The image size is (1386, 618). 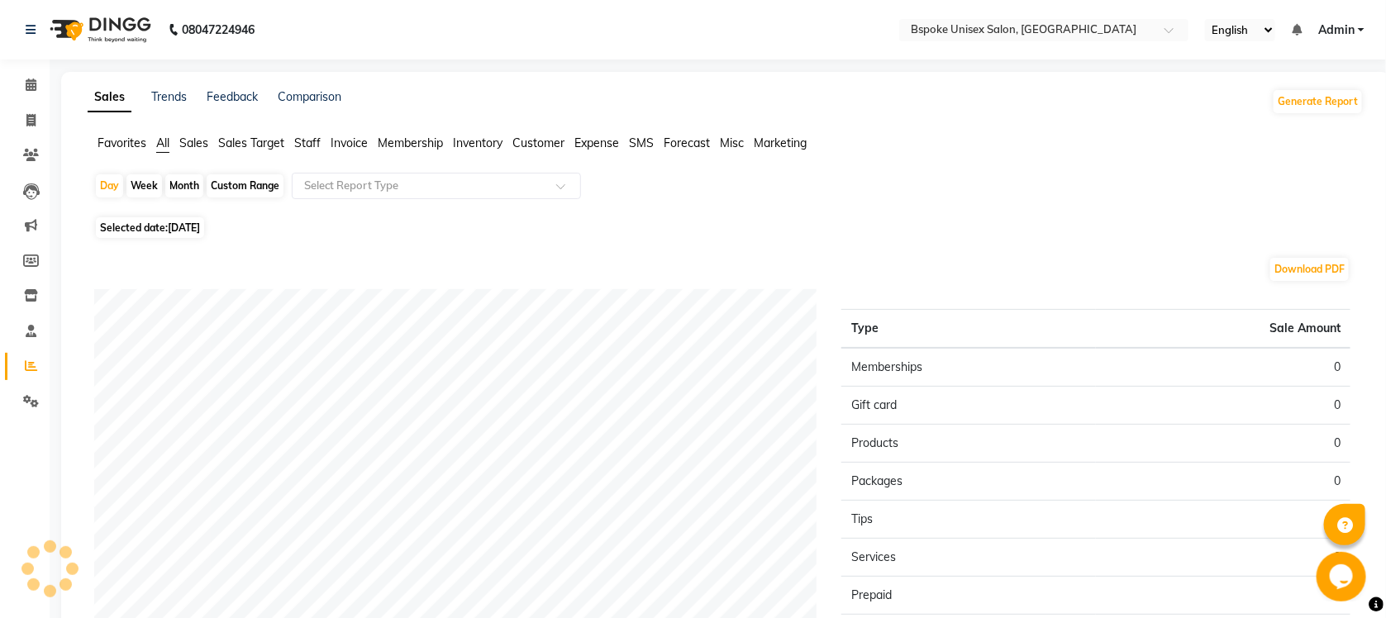 I want to click on span: Favorites, so click(x=121, y=143).